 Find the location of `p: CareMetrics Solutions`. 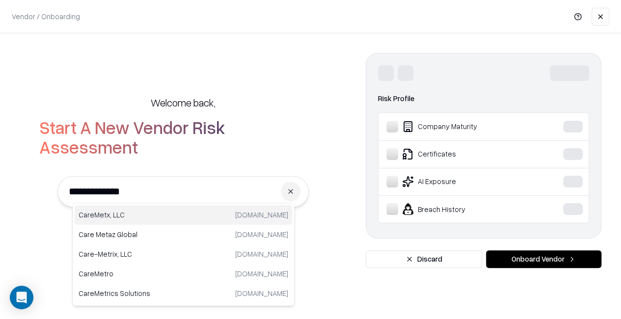

p: CareMetrics Solutions is located at coordinates (131, 294).